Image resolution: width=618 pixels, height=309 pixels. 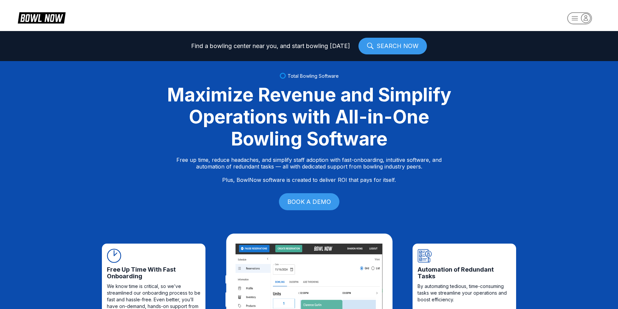 What do you see at coordinates (154, 273) in the screenshot?
I see `span: Free Up Time With Fast Onboarding` at bounding box center [154, 273].